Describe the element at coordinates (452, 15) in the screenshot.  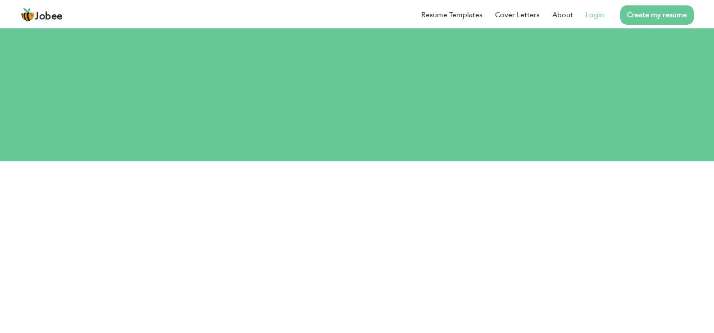
I see `a: Resume Templates` at that location.